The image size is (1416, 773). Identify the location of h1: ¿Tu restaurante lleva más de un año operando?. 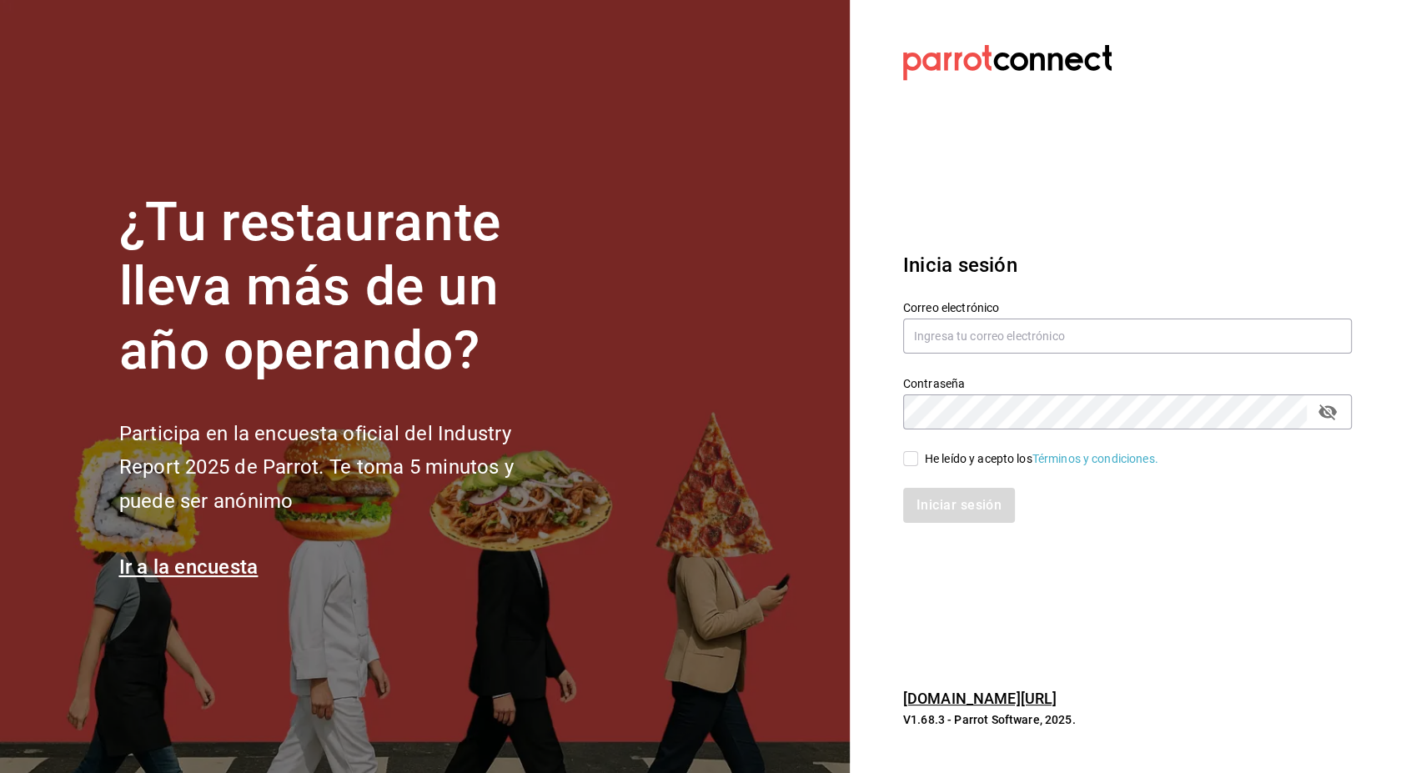
(344, 287).